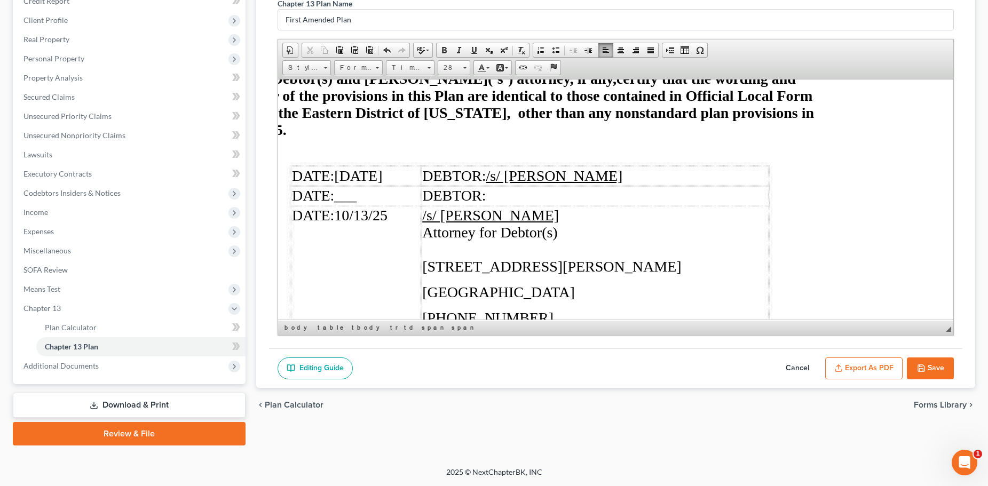 The image size is (988, 486). Describe the element at coordinates (410, 328) in the screenshot. I see `a: td element` at that location.